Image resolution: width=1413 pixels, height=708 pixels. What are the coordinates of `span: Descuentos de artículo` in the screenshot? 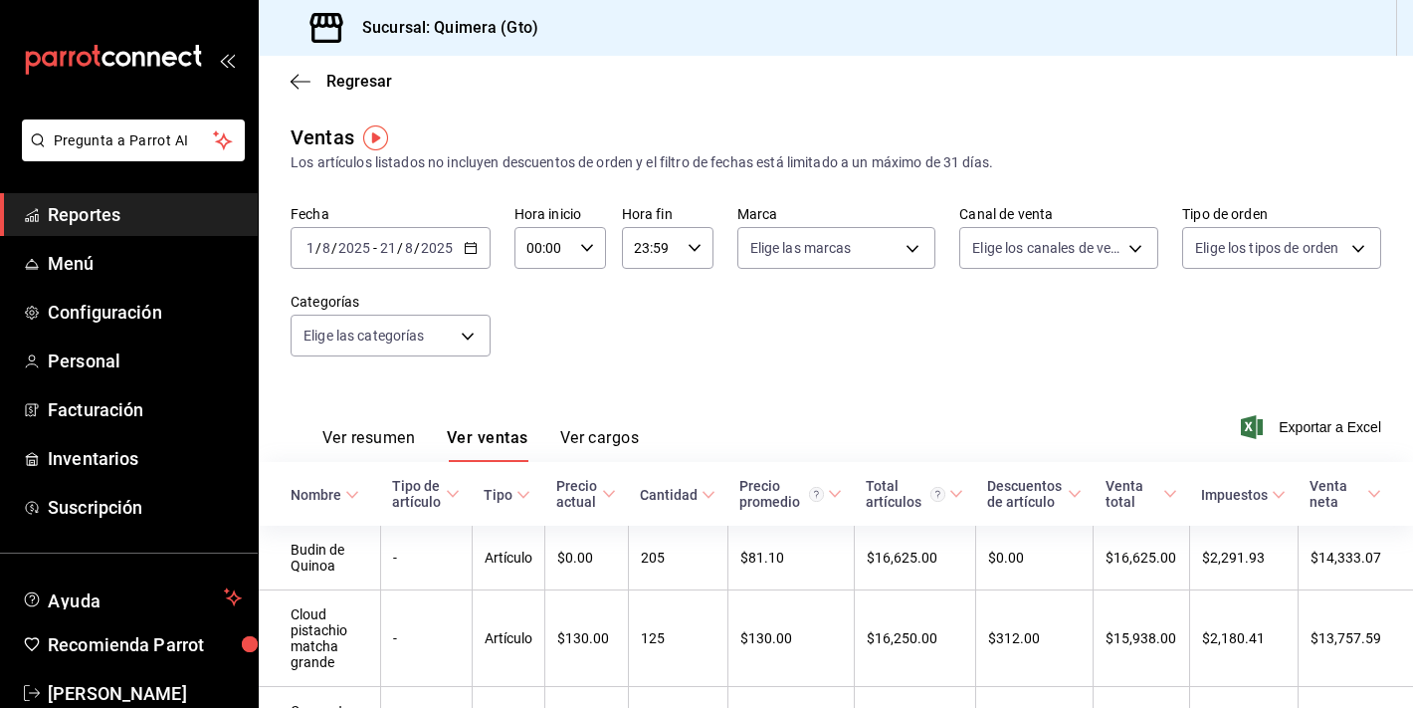 It's located at (1034, 494).